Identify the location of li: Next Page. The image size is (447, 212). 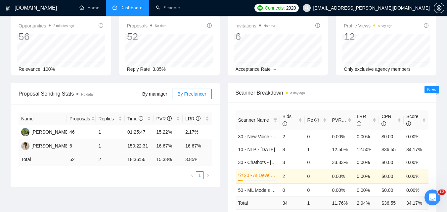
(208, 175).